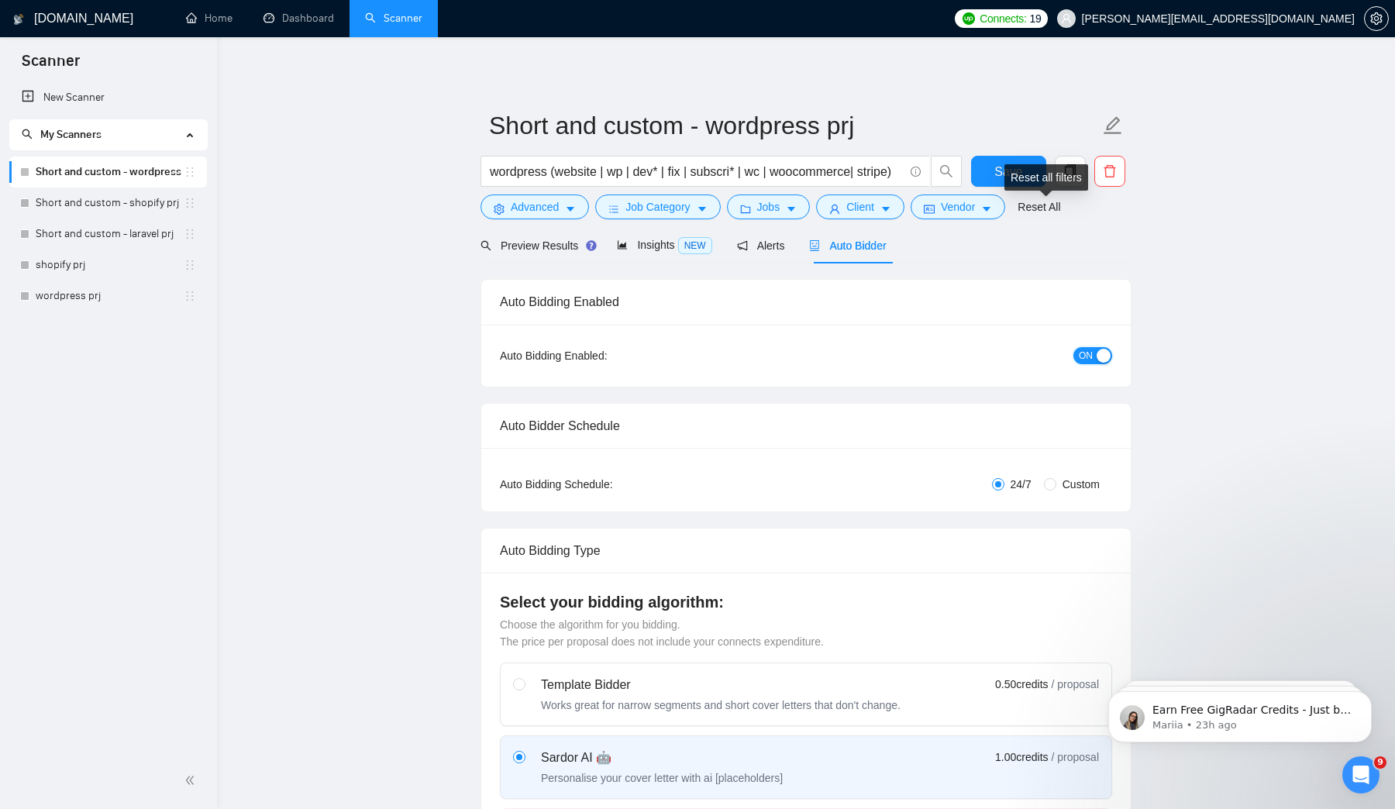  What do you see at coordinates (806, 301) in the screenshot?
I see `div: Auto Bidding Enabled` at bounding box center [806, 301].